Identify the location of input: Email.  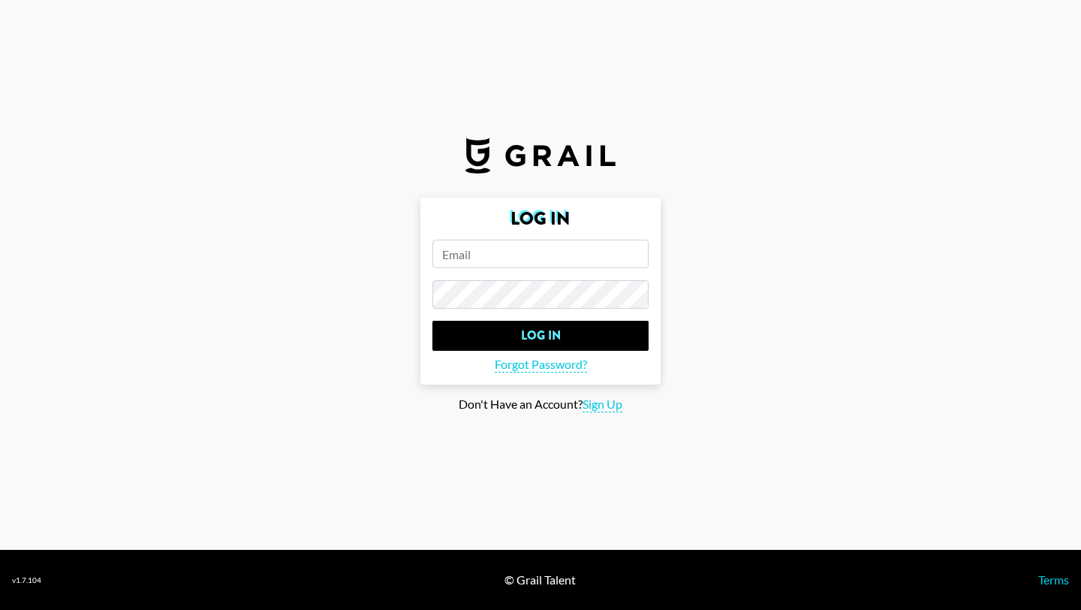
(541, 254).